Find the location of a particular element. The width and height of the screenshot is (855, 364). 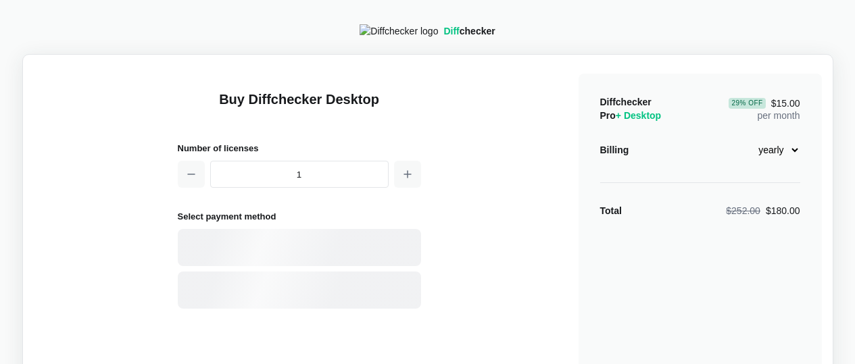

input: 1 is located at coordinates (299, 174).